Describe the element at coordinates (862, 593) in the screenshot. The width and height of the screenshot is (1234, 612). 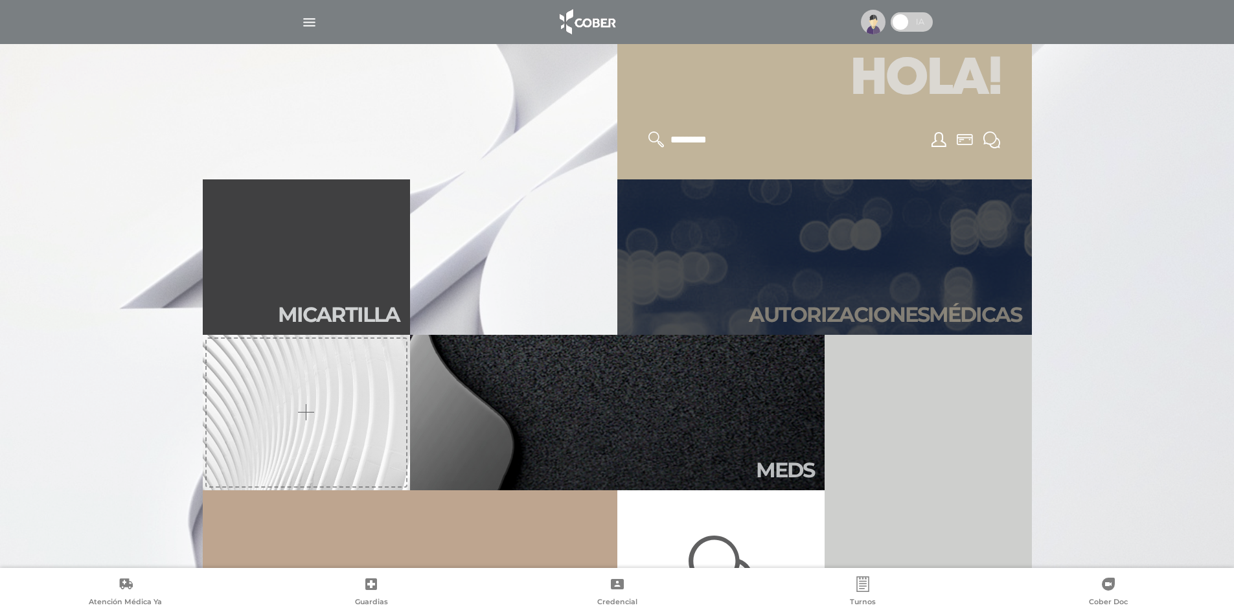
I see `a: Turnos` at that location.